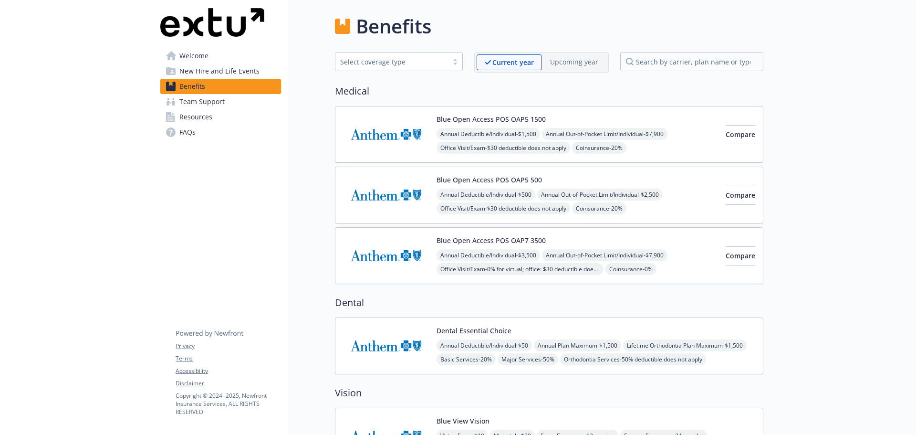 The width and height of the screenshot is (916, 435). What do you see at coordinates (228, 358) in the screenshot?
I see `a: Terms` at bounding box center [228, 358].